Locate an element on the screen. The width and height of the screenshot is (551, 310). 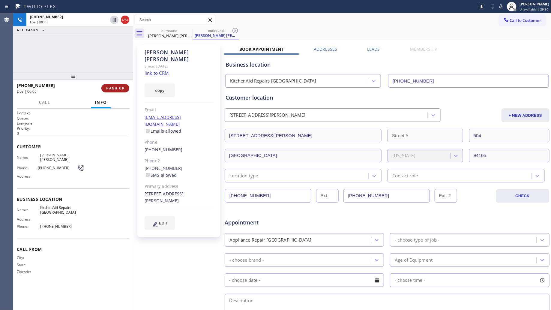
input: Street # is located at coordinates (425, 135).